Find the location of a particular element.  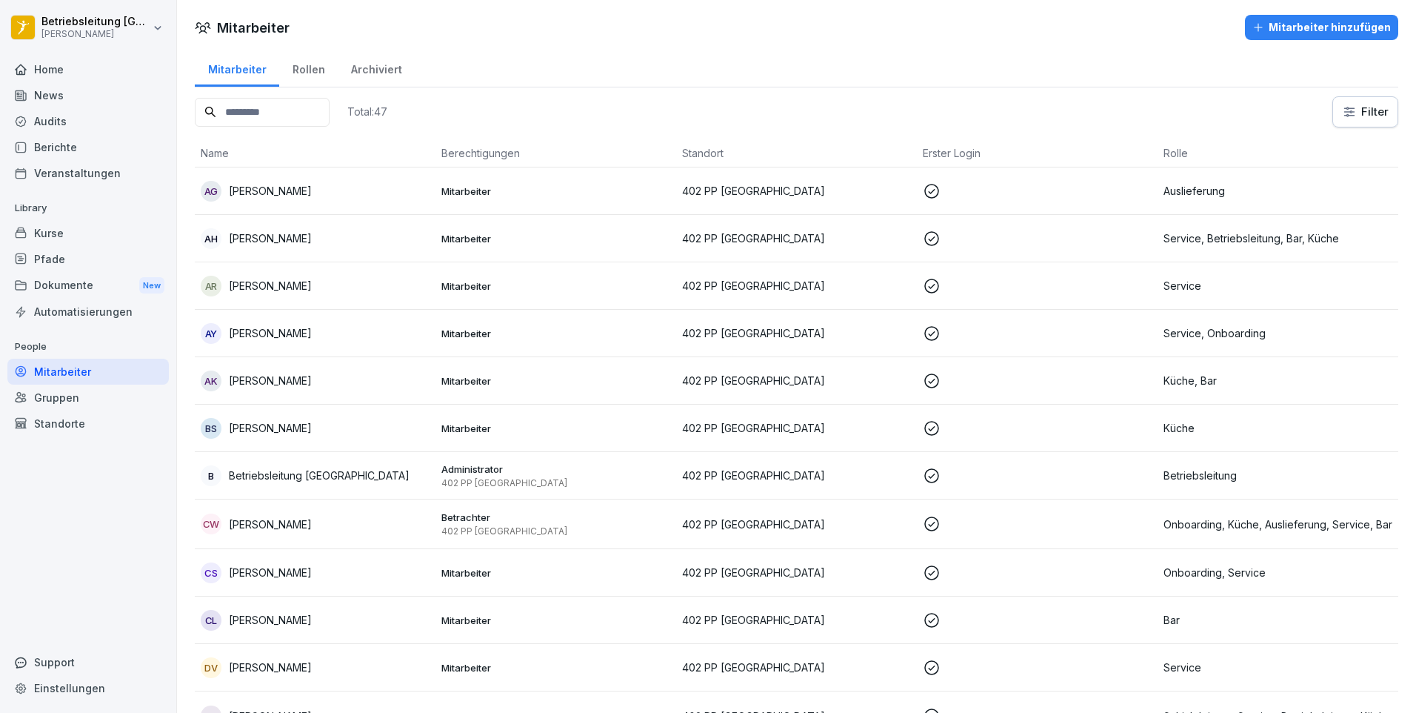

div: Archiviert is located at coordinates (376, 67).